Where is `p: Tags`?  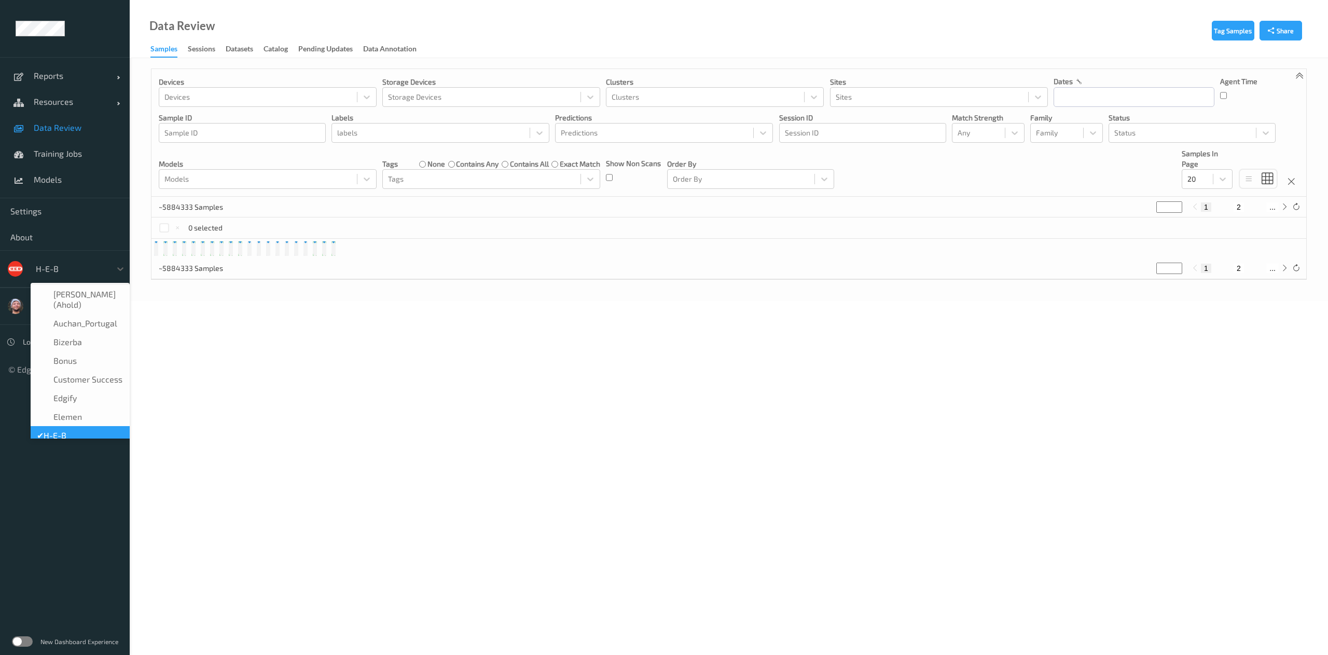
p: Tags is located at coordinates (390, 164).